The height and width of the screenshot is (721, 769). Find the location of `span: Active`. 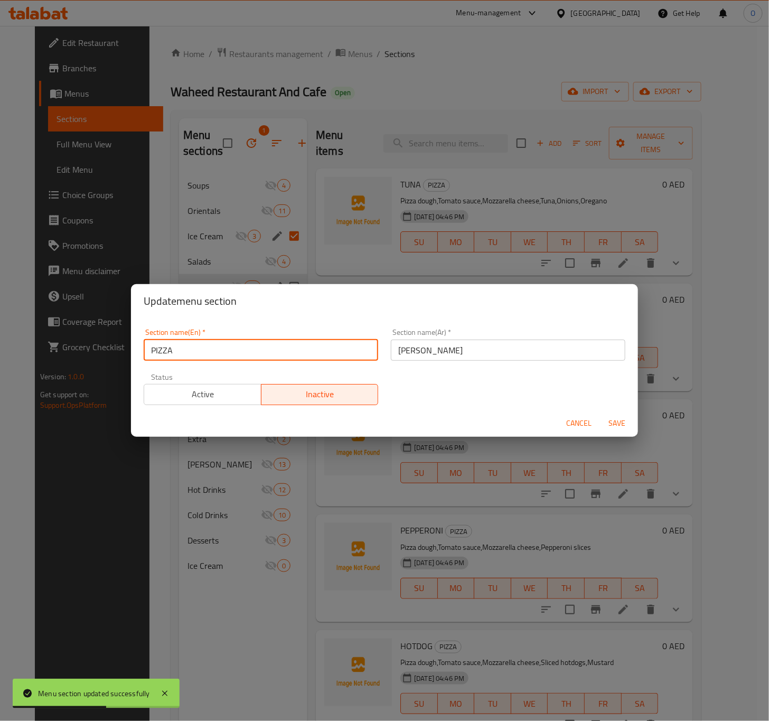

span: Active is located at coordinates (203, 394).